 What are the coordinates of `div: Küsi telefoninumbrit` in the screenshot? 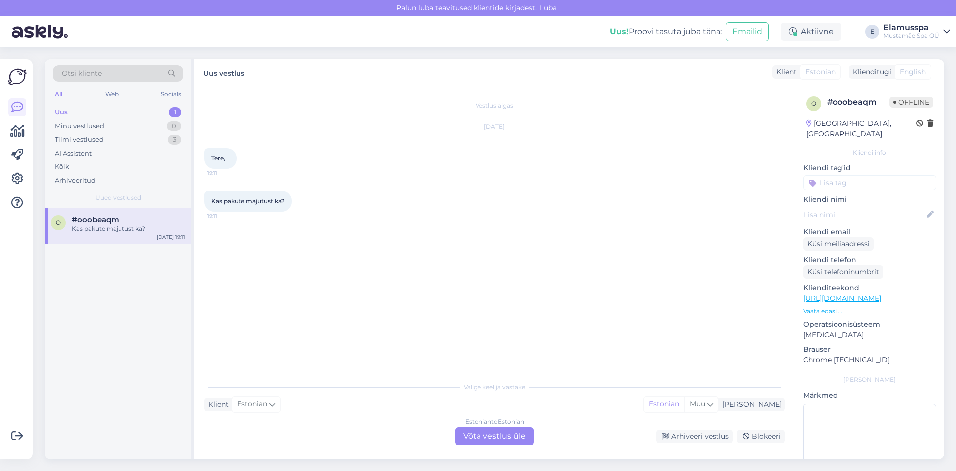 It's located at (843, 271).